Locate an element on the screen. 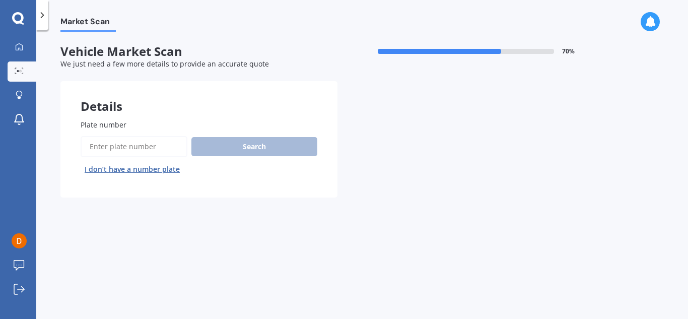  span: Plate number is located at coordinates (103, 124).